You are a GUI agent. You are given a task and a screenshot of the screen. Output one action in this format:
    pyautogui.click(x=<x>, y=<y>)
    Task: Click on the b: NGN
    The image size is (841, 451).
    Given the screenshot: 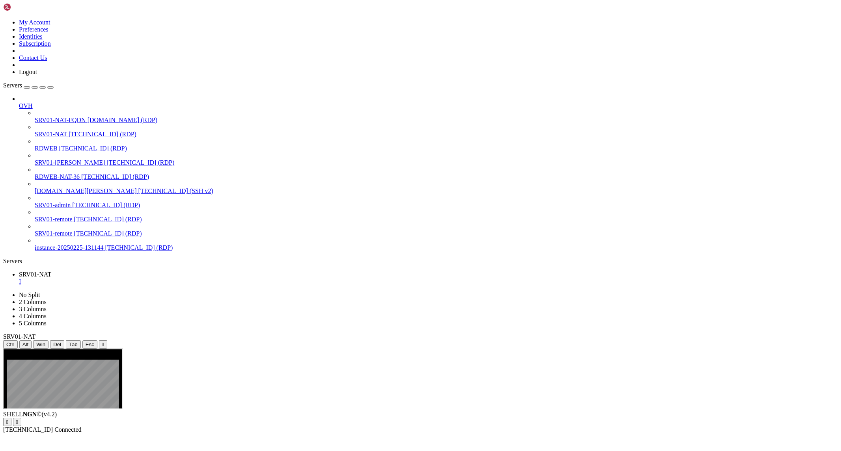 What is the action you would take?
    pyautogui.click(x=30, y=414)
    